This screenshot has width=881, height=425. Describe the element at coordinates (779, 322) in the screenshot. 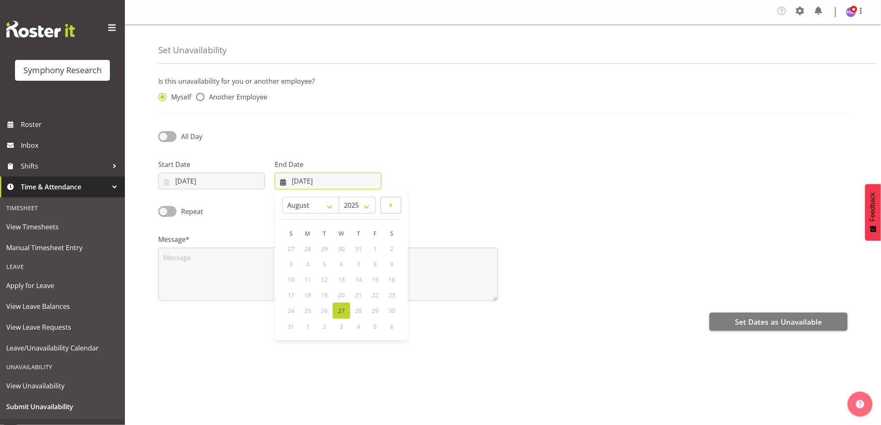

I see `span: Set Dates as Unavailable` at that location.